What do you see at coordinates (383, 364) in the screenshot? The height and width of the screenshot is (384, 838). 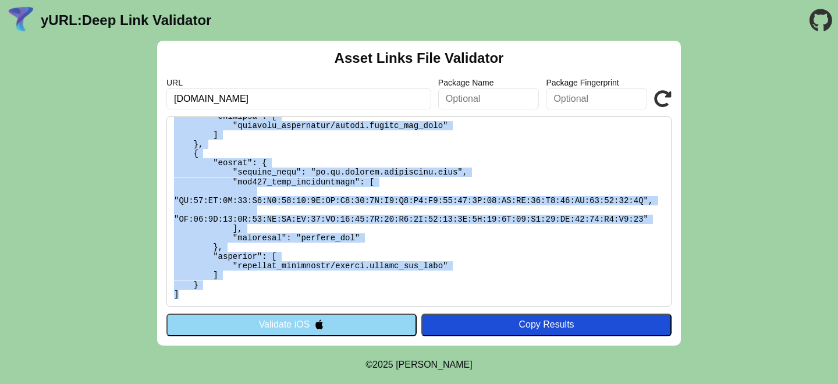 I see `span: 2025` at bounding box center [383, 364].